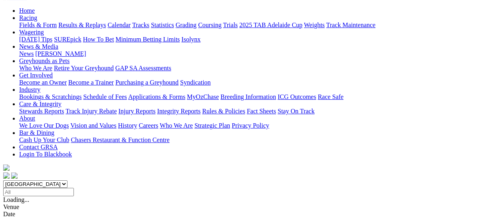 The width and height of the screenshot is (502, 219). I want to click on a: Race Safe, so click(330, 97).